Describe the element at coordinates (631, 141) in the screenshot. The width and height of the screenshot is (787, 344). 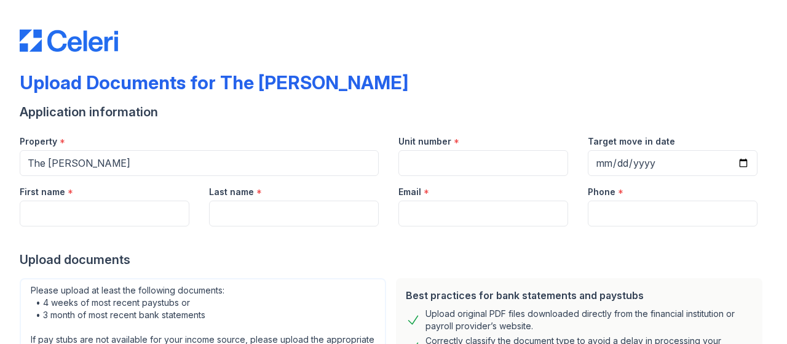
I see `label: Target move in date` at that location.